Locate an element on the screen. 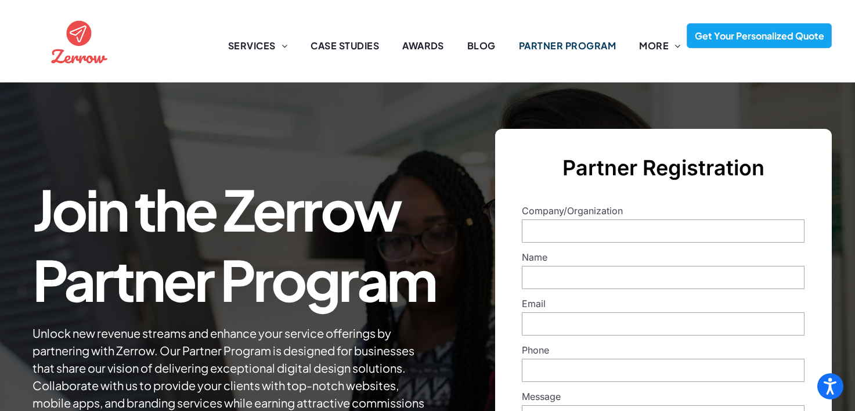  a: BLOG is located at coordinates (481, 46).